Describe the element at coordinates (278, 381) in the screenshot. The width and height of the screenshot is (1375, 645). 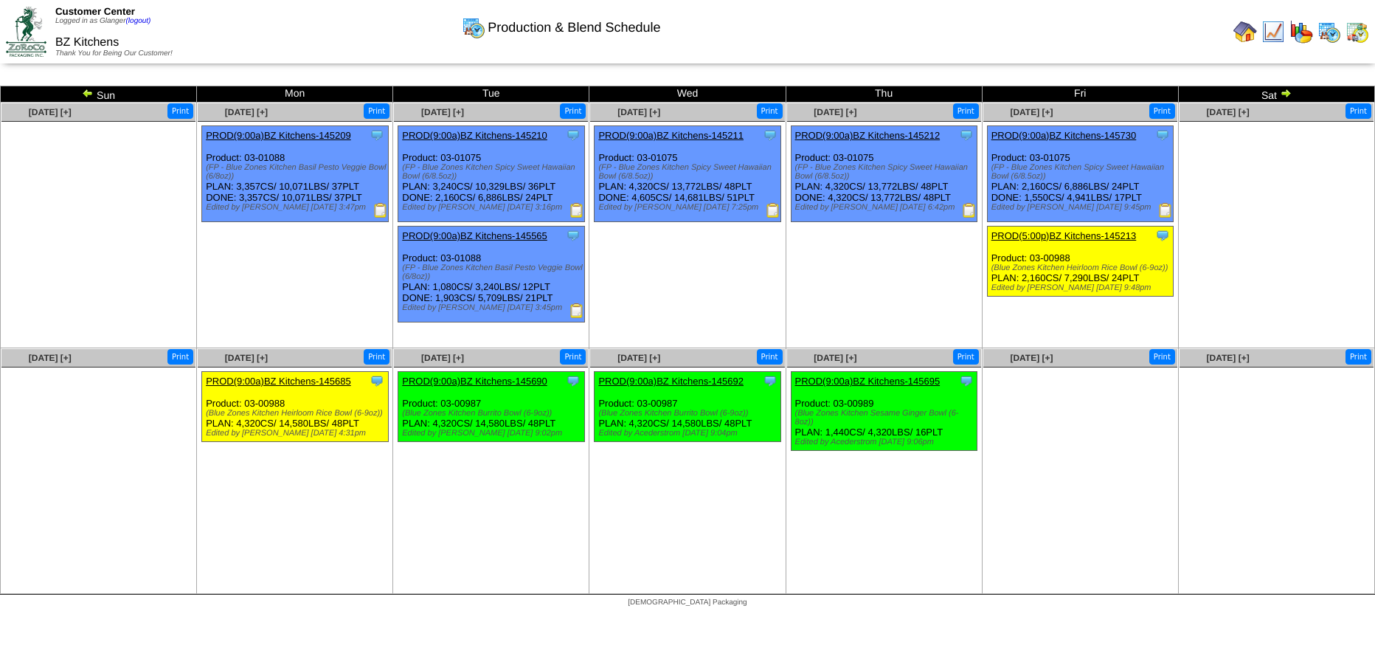
I see `a: PROD(9:00a)BZ Kitchens-145685` at that location.